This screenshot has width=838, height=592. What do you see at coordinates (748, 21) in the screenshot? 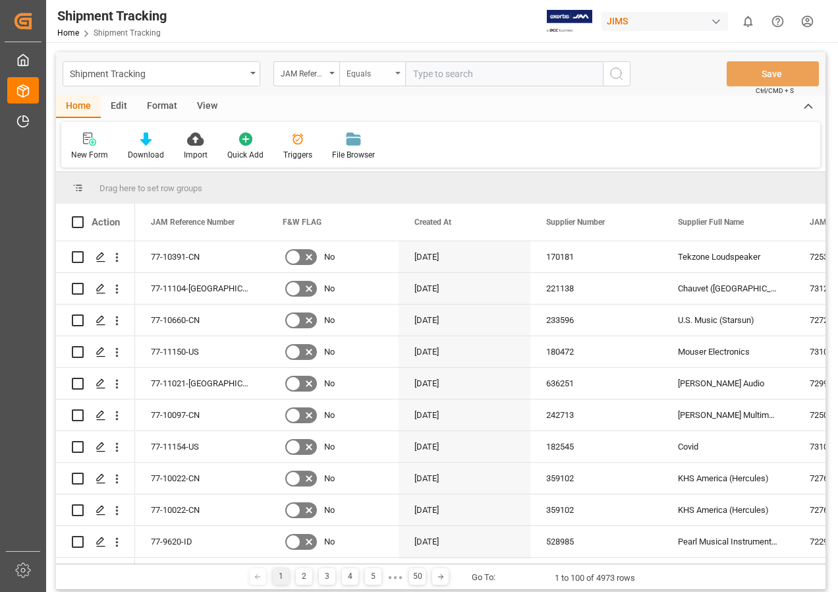
I see `button: show 0 new notifications` at bounding box center [748, 21].